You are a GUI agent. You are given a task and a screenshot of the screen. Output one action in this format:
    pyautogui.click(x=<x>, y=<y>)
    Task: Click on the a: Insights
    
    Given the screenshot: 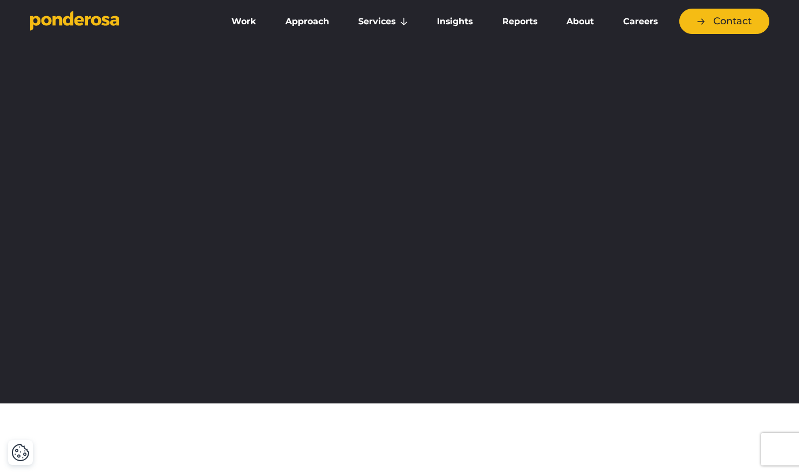 What is the action you would take?
    pyautogui.click(x=455, y=22)
    